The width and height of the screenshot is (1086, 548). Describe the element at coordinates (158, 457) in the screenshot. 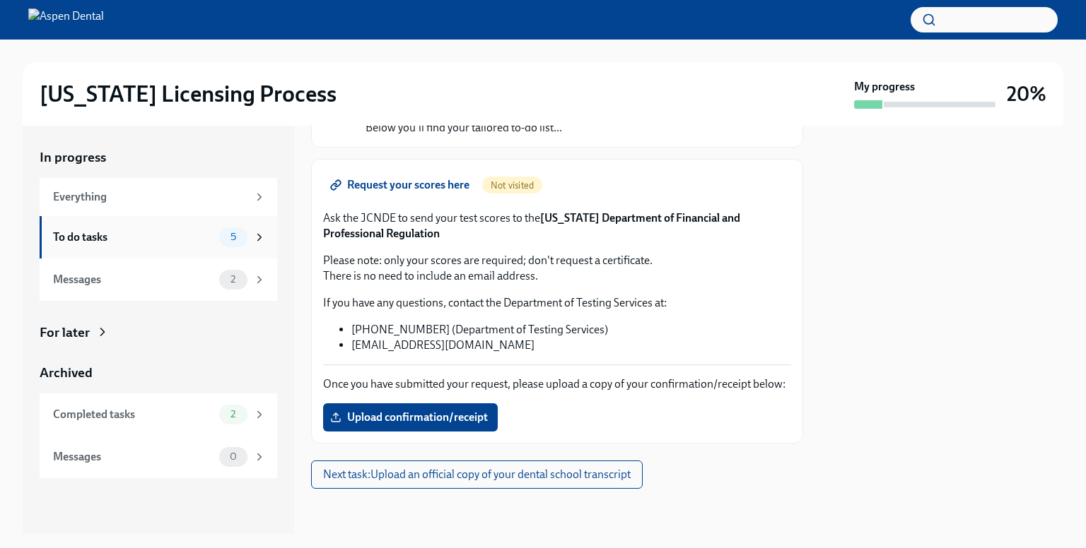

I see `a: Messages0` at that location.